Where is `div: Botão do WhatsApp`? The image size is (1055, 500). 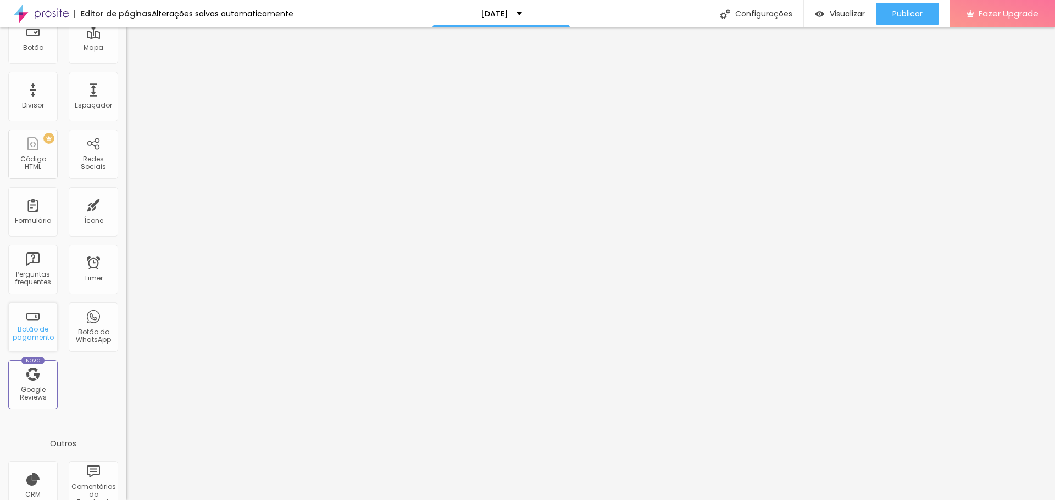
div: Botão do WhatsApp is located at coordinates (93, 336).